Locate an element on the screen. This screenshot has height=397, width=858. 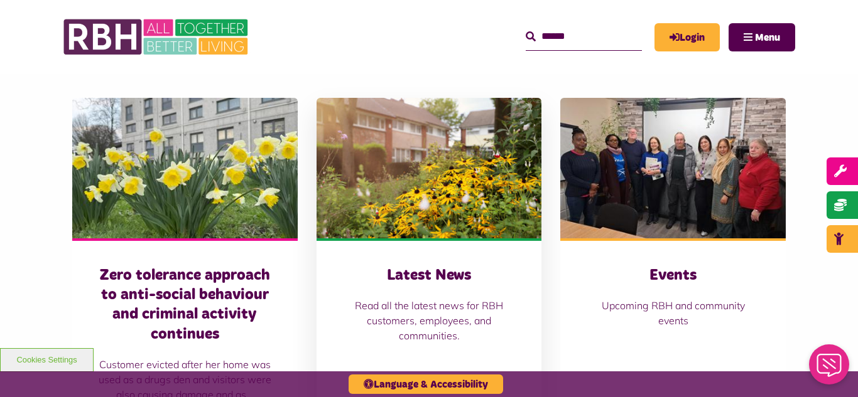
input: Search is located at coordinates (583, 36).